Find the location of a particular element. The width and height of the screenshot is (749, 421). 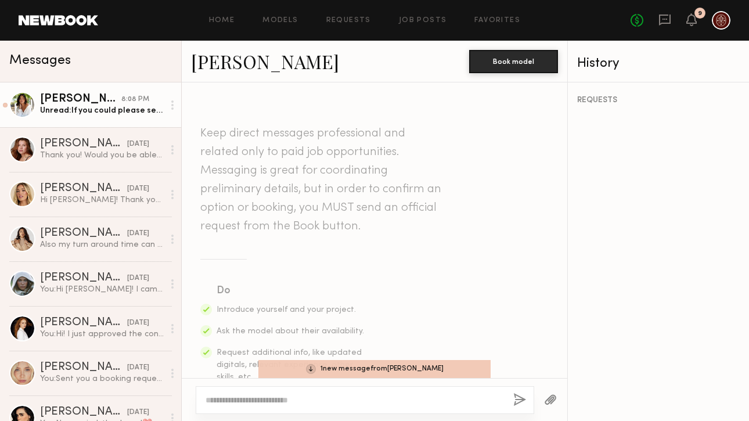

div: History is located at coordinates (659, 63).